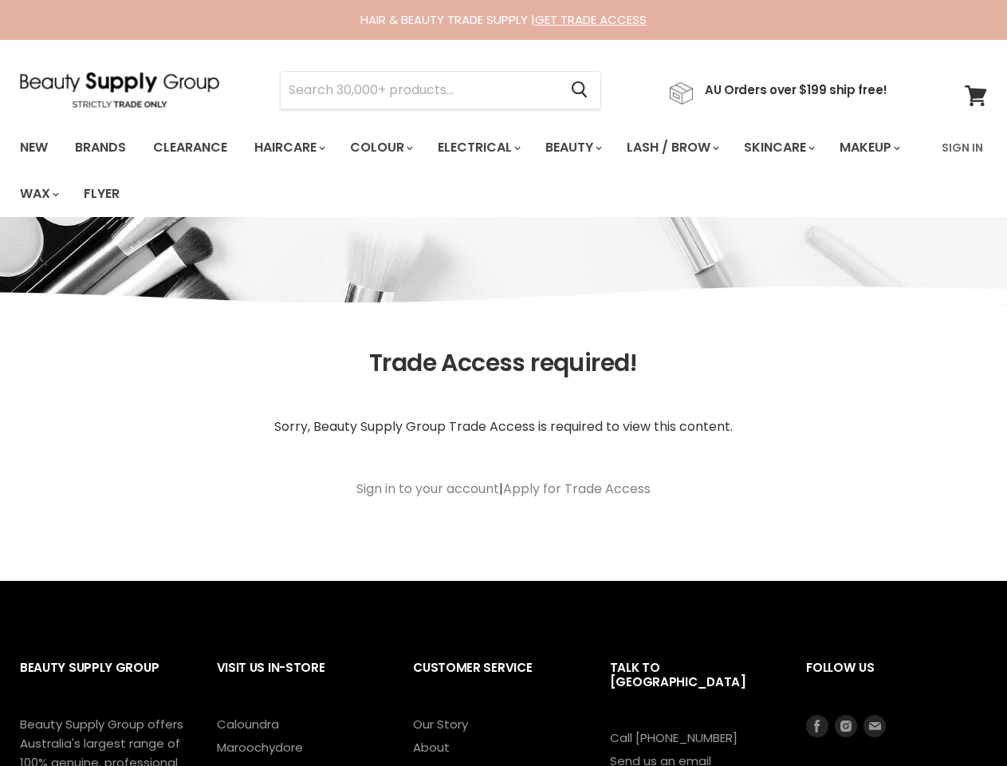 The image size is (1007, 766). I want to click on a: Our Story, so click(440, 723).